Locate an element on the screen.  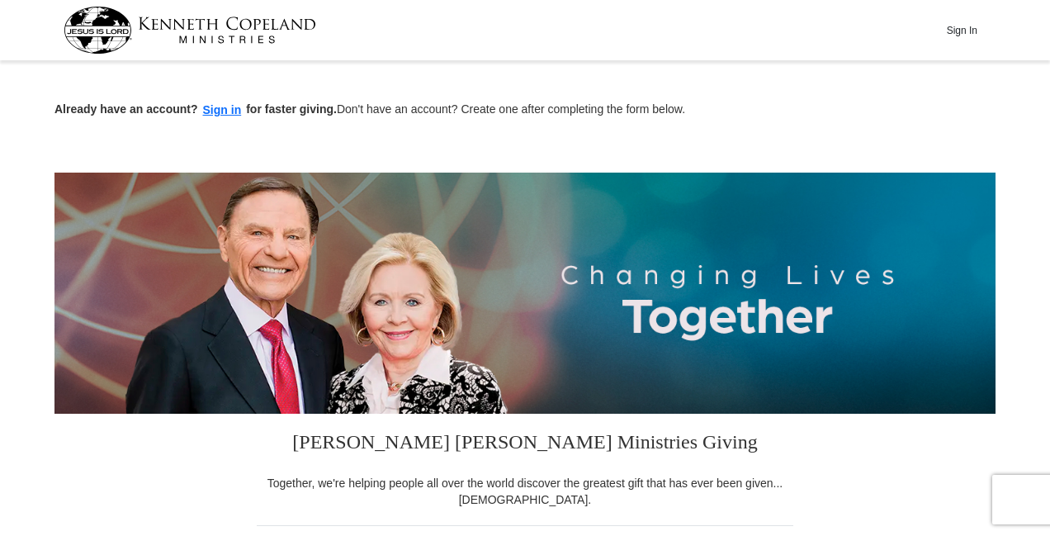
div: Together, we're helping people all over the world discover the greatest gift that has ever been g... is located at coordinates (525, 491).